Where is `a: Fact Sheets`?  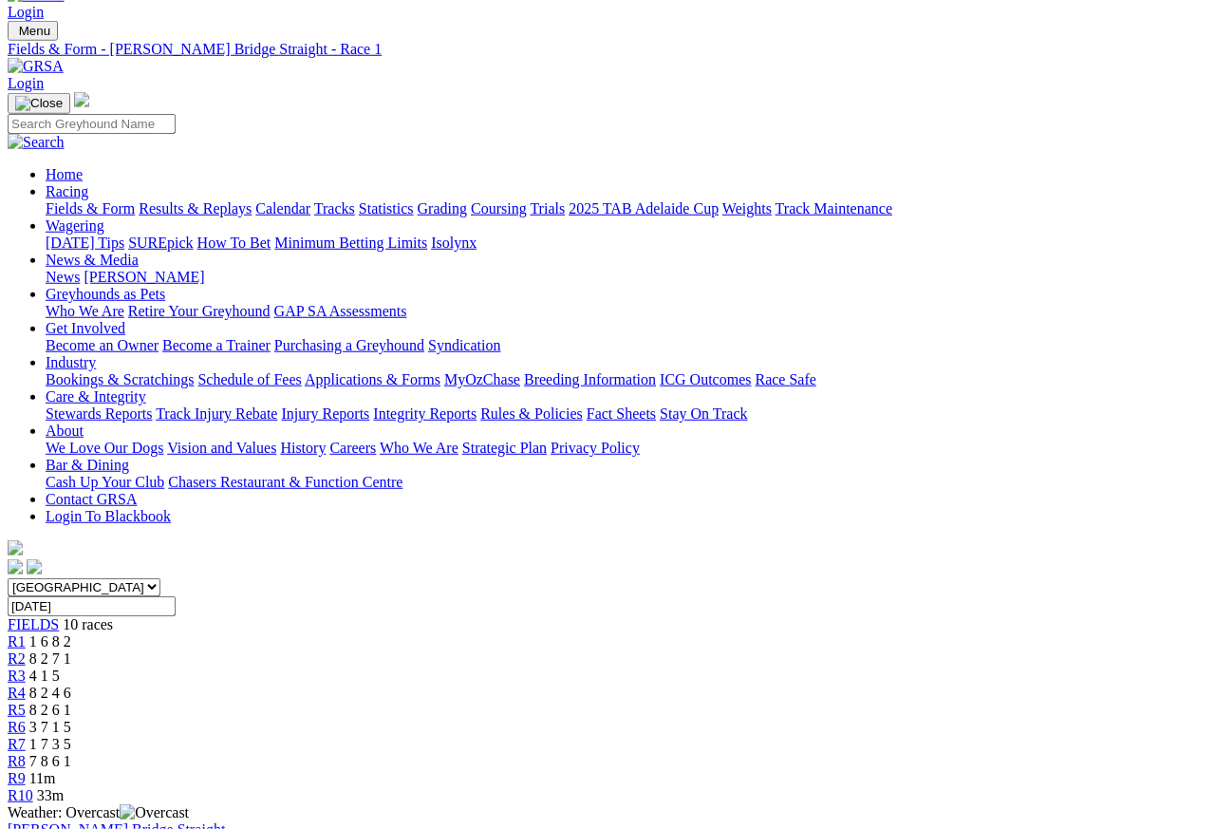
a: Fact Sheets is located at coordinates (621, 413).